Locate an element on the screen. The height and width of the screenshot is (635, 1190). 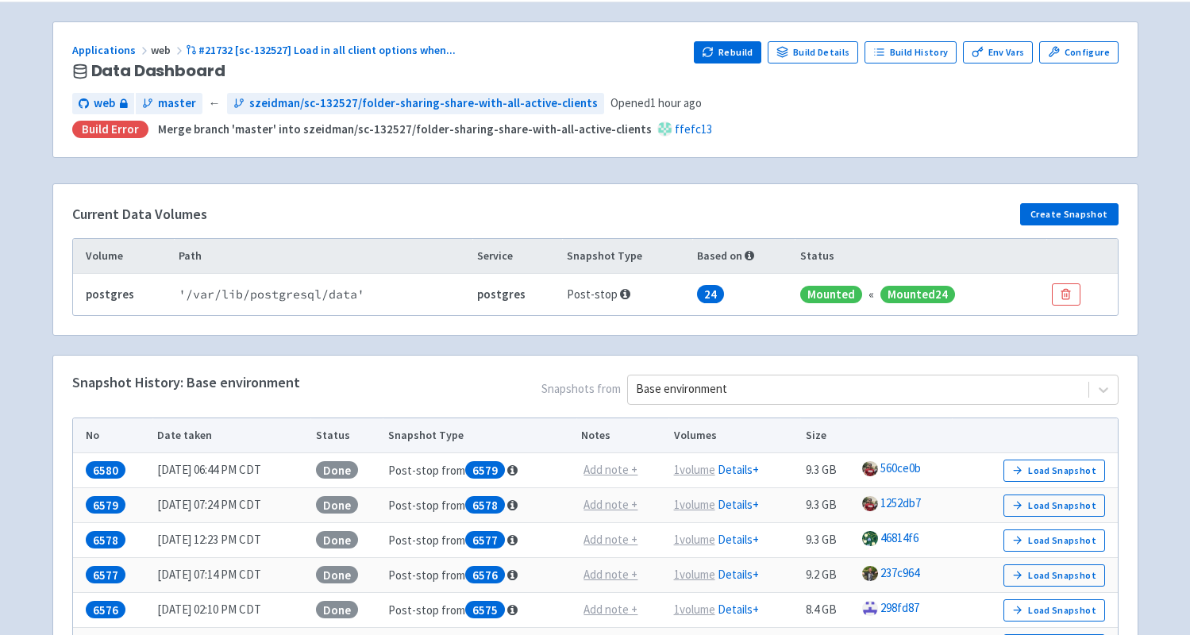
th: Date taken is located at coordinates (231, 436).